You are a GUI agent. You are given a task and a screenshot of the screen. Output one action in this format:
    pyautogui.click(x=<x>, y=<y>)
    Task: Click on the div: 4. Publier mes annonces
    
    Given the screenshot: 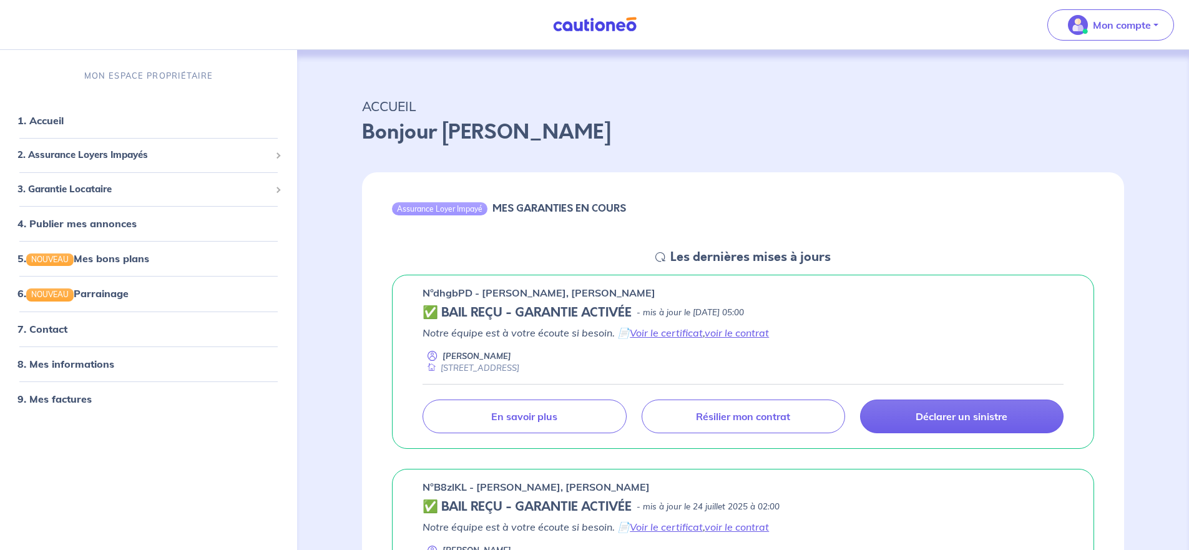 What is the action you would take?
    pyautogui.click(x=149, y=223)
    